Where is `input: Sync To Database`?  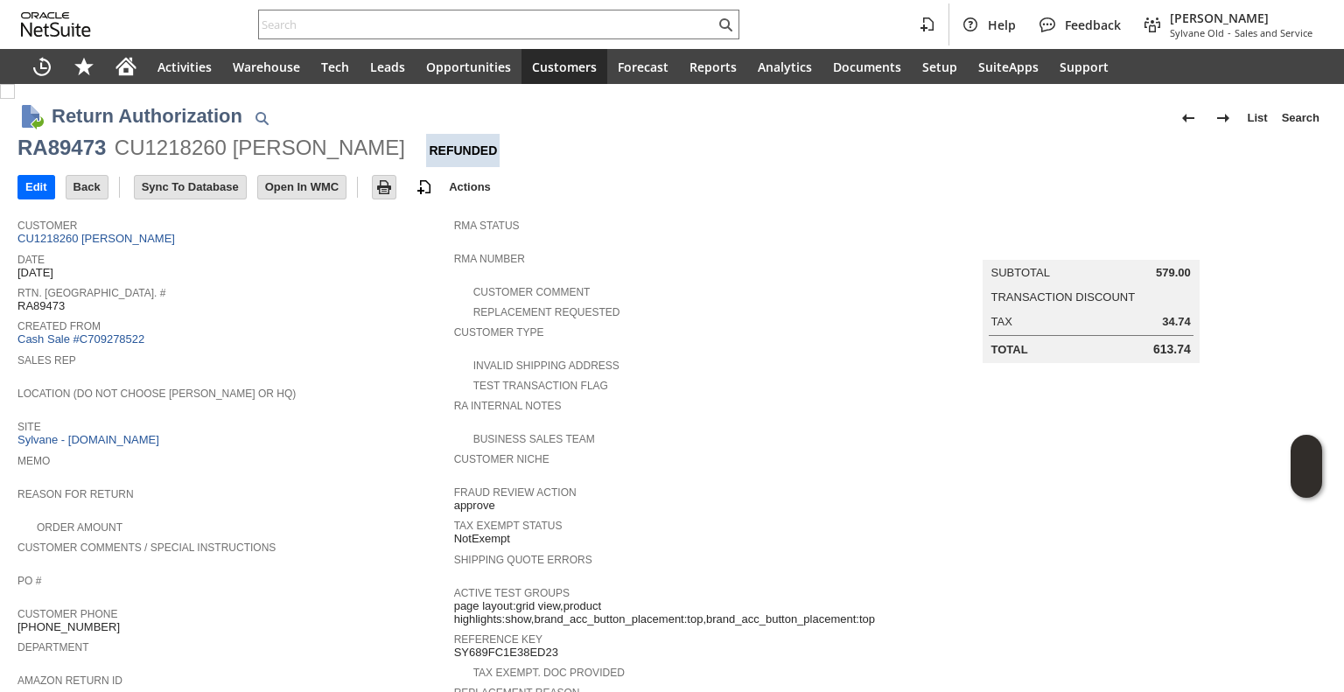
input: Sync To Database is located at coordinates (190, 187).